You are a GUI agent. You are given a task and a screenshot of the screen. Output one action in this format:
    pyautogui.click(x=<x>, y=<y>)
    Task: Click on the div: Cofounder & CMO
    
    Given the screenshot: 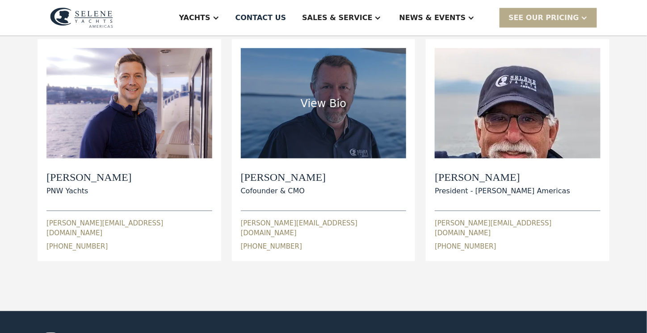 What is the action you would take?
    pyautogui.click(x=283, y=191)
    